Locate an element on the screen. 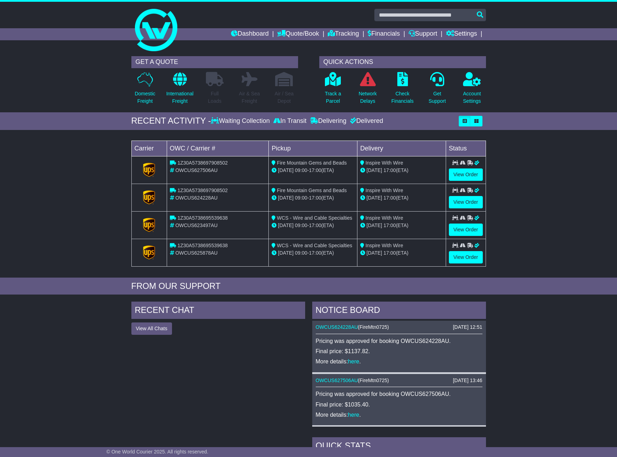  a: Financials is located at coordinates (384, 34).